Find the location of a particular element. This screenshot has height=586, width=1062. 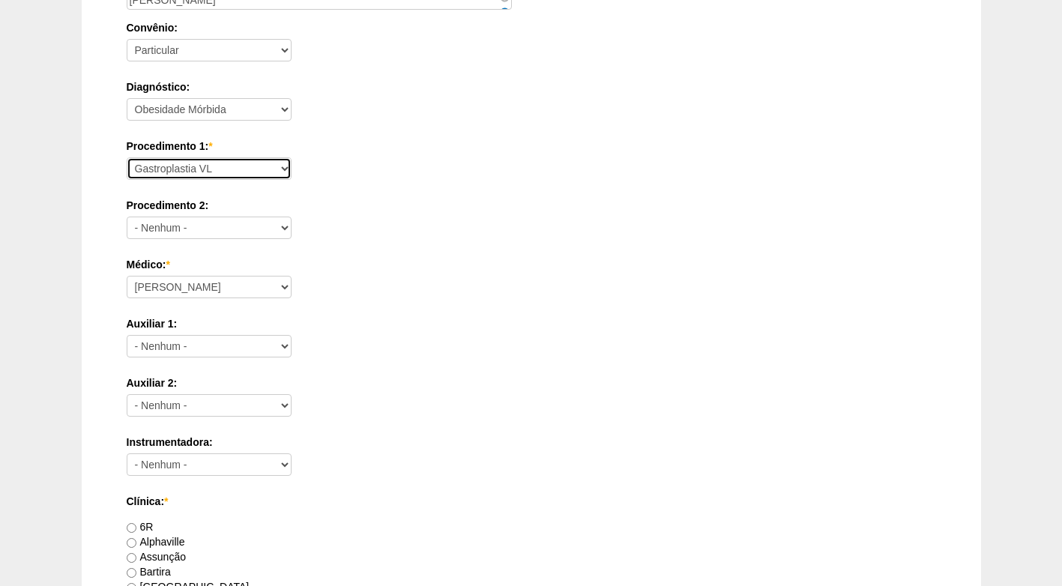

label: Médico: is located at coordinates (531, 264).